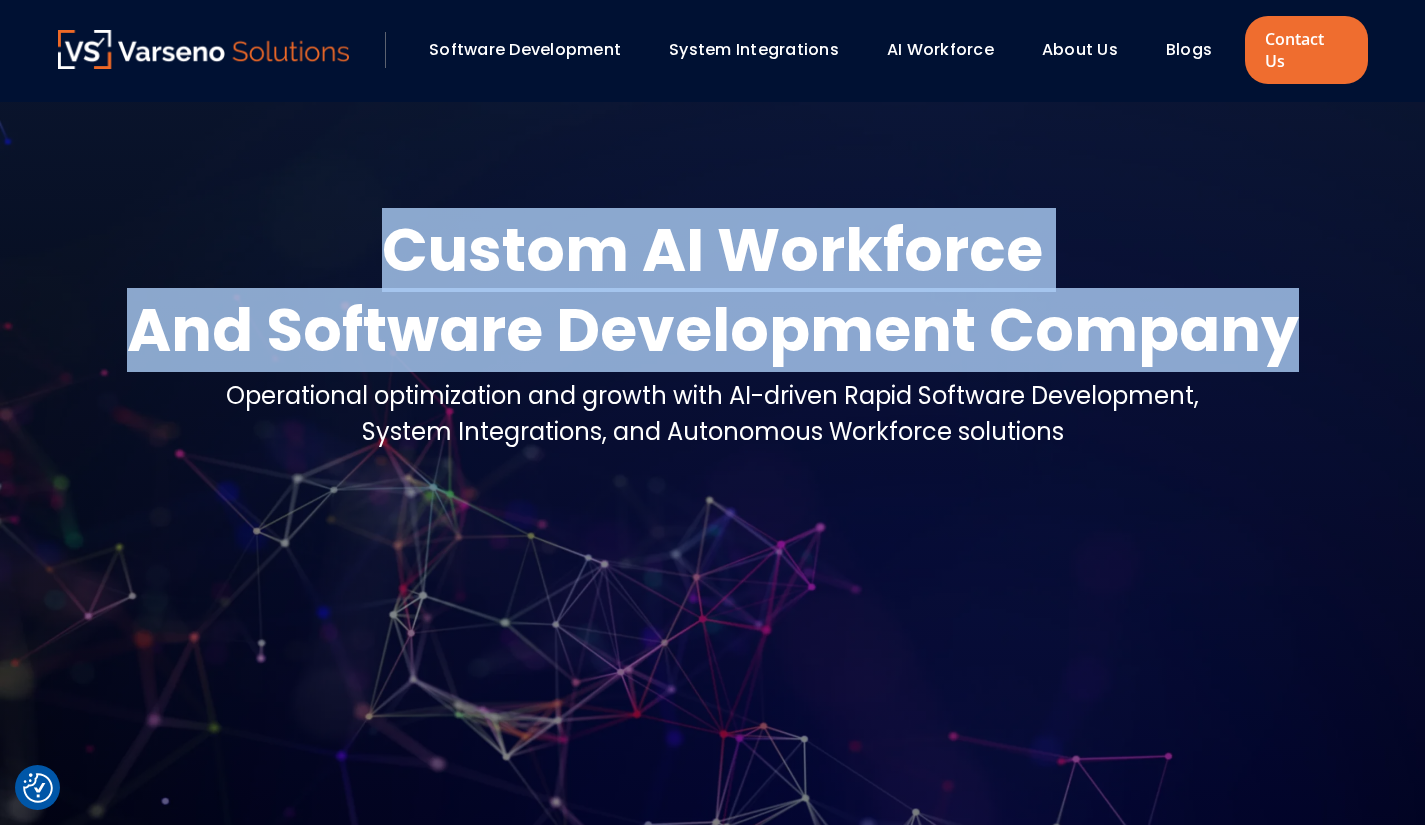 This screenshot has height=825, width=1425. Describe the element at coordinates (712, 396) in the screenshot. I see `div: Operational optimization and growth with AI-driven Rapid Software Development,` at that location.